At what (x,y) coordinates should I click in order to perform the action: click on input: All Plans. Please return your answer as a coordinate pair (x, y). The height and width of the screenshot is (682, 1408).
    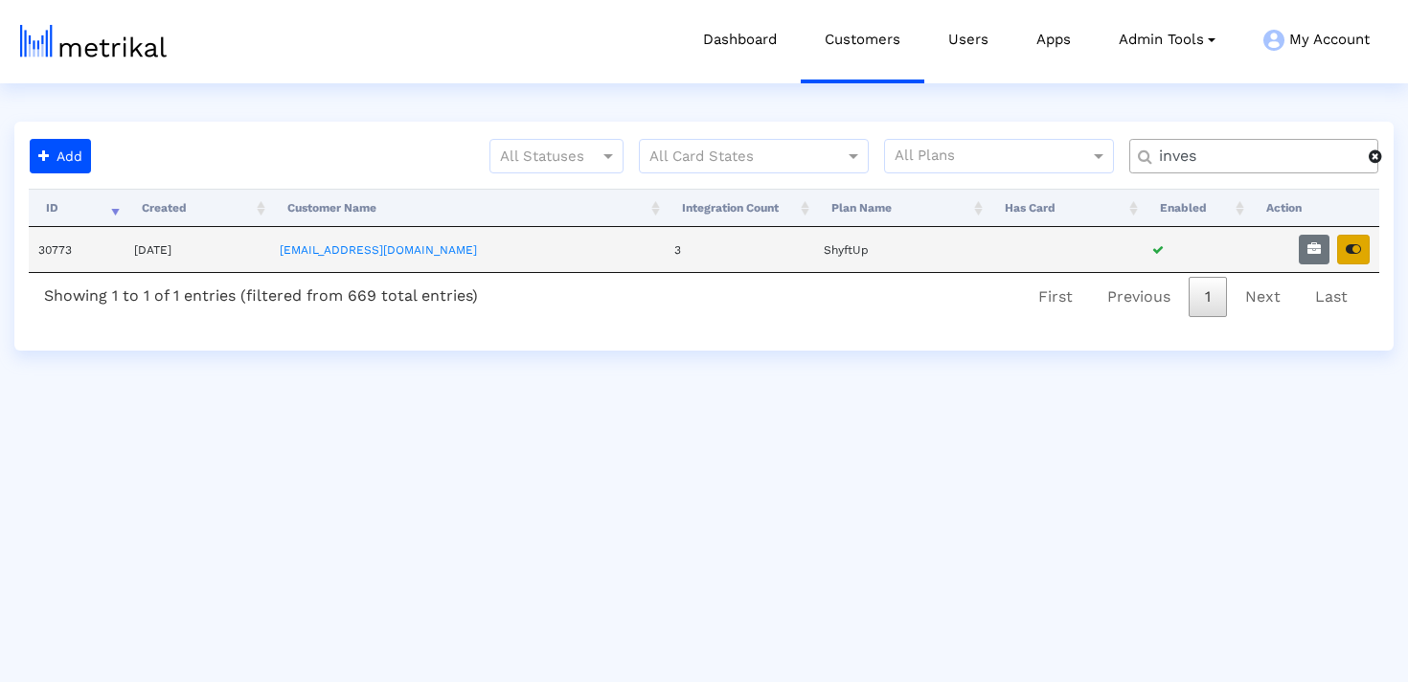
    Looking at the image, I should click on (993, 157).